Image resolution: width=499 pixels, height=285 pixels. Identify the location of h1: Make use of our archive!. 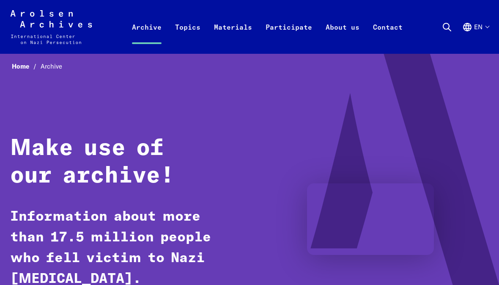
(122, 162).